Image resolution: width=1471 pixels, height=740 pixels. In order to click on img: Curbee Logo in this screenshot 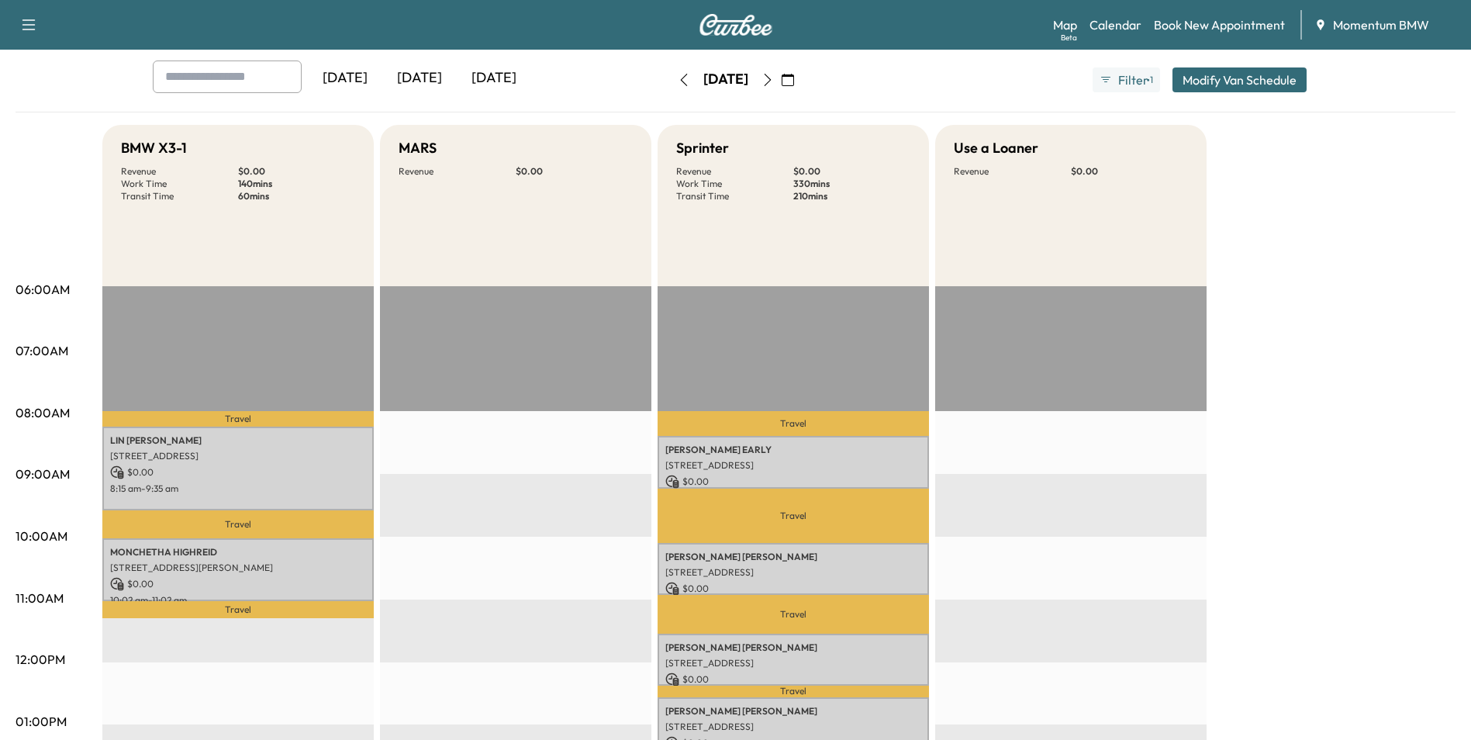, I will do `click(736, 25)`.